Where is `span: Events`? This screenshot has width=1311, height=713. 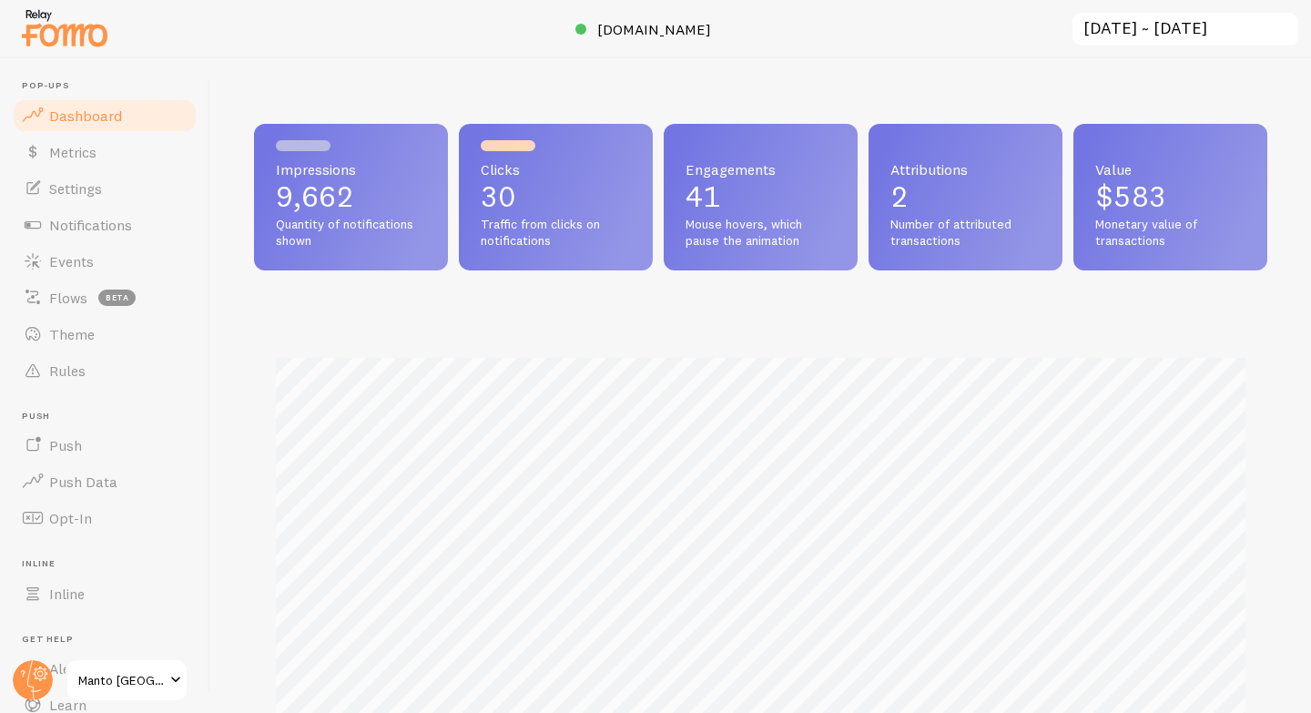 span: Events is located at coordinates (71, 261).